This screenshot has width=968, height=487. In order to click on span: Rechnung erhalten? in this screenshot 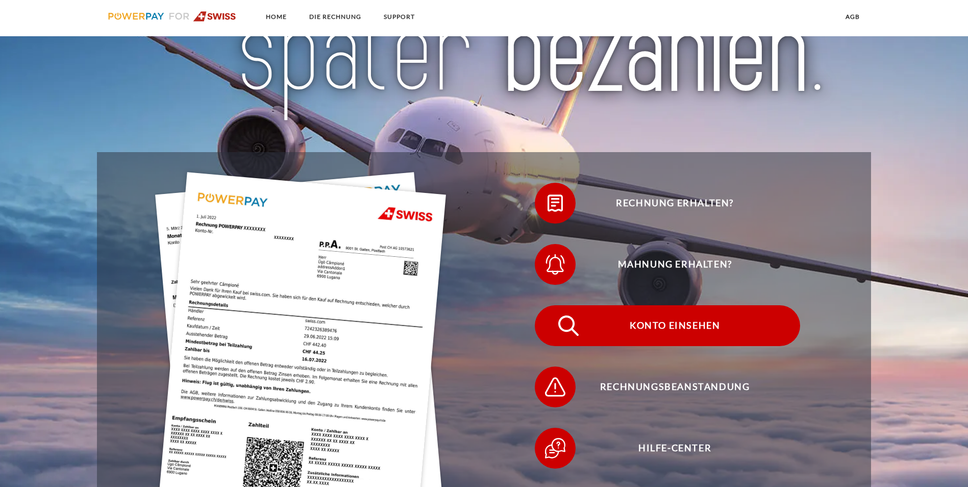, I will do `click(675, 203)`.